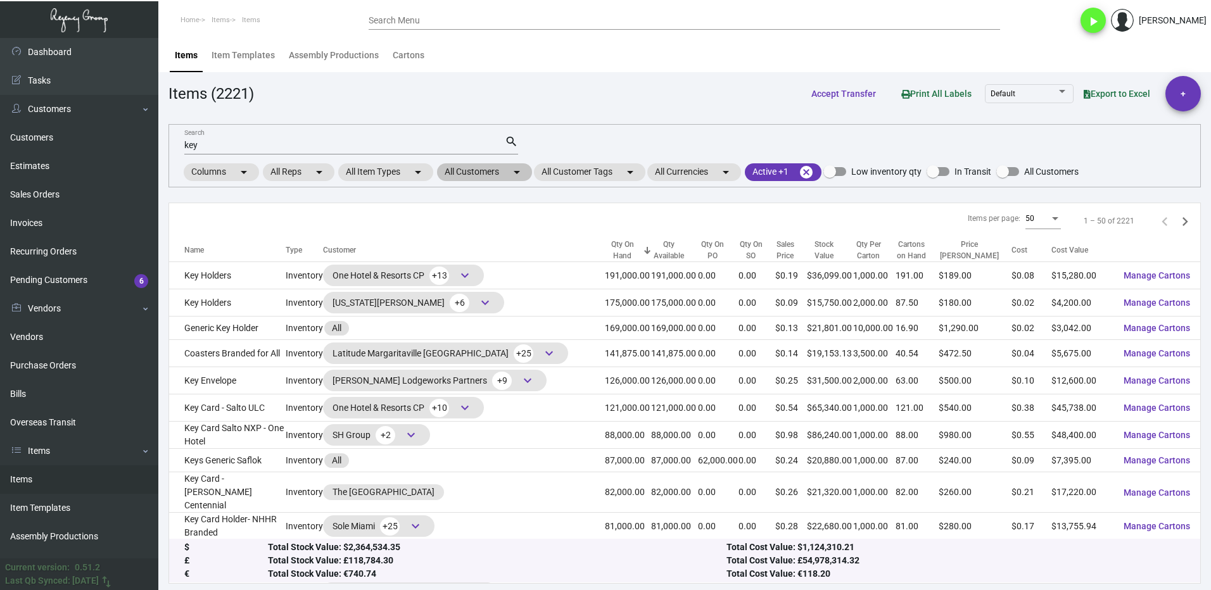 The height and width of the screenshot is (590, 1211). I want to click on button: Export to Excel, so click(1116, 94).